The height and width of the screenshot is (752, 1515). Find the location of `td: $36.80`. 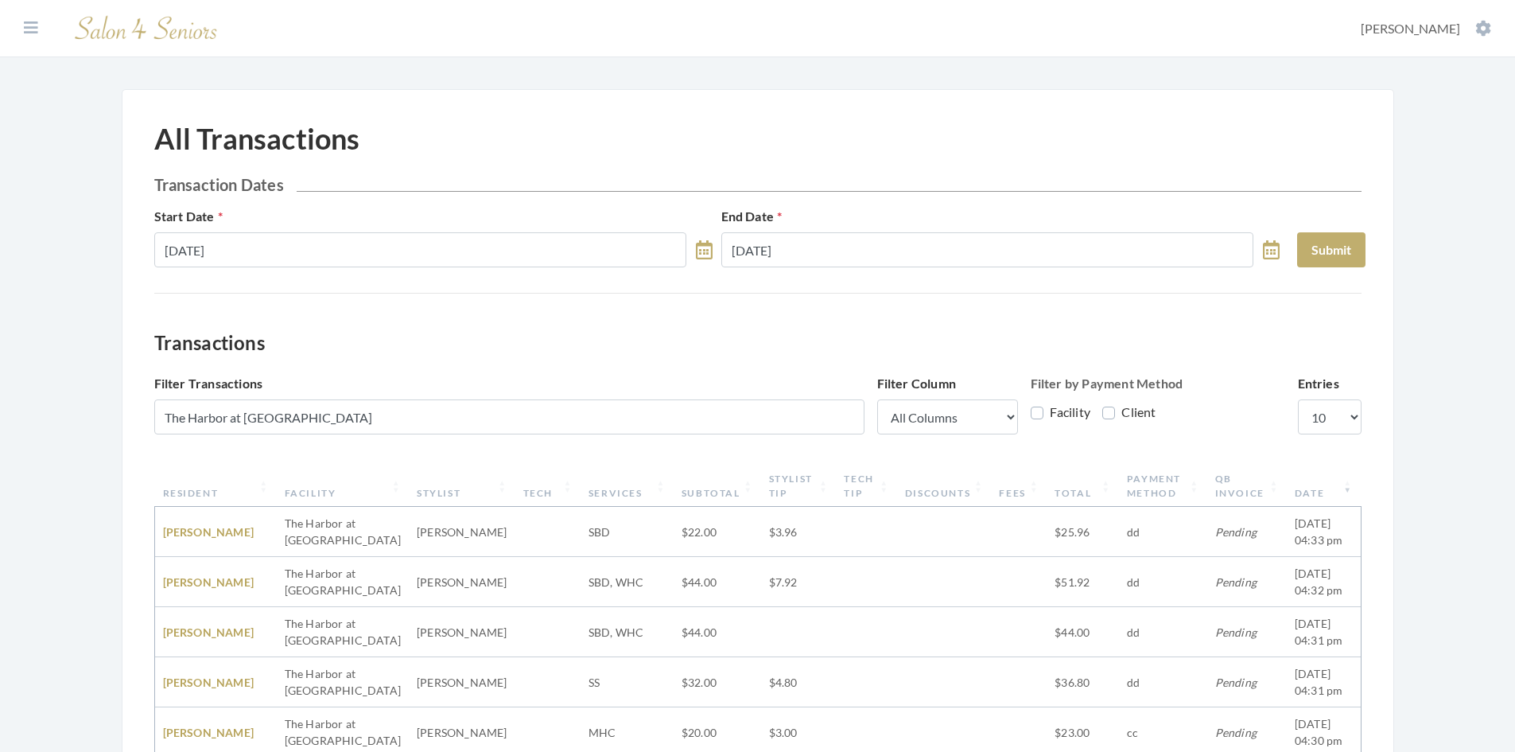

td: $36.80 is located at coordinates (1083, 682).